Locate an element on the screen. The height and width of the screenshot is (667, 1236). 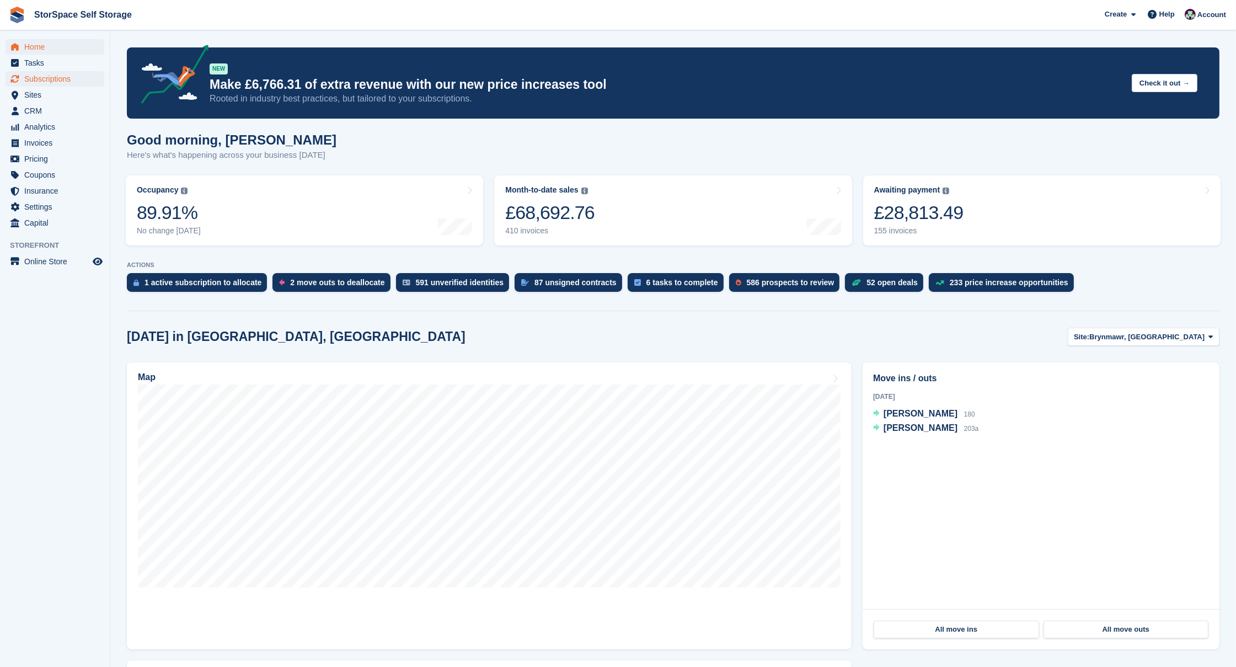
span: Coupons is located at coordinates (57, 175).